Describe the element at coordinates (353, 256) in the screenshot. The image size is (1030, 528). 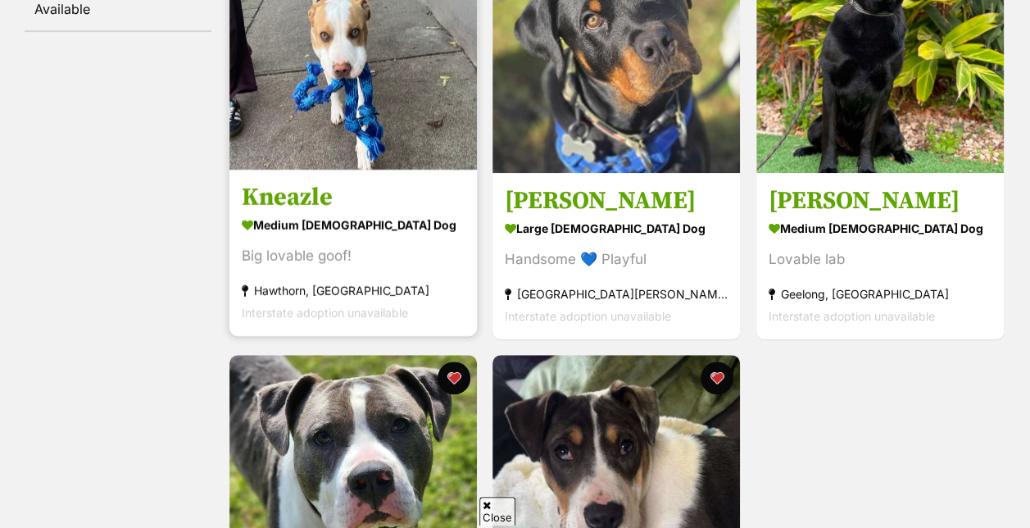
I see `div: Big lovable goof!` at that location.